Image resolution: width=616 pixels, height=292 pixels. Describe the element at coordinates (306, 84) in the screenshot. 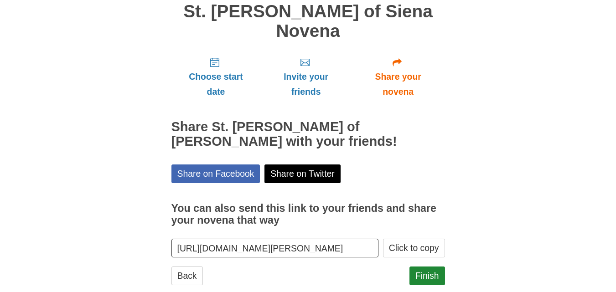

I see `span: Invite your friends` at that location.